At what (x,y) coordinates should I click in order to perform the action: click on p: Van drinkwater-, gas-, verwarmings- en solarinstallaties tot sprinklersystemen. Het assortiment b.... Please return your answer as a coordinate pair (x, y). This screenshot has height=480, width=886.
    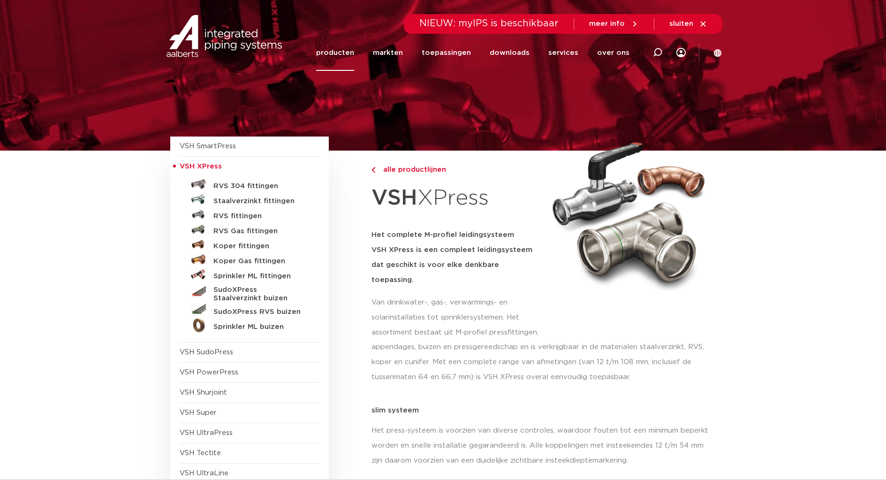
    Looking at the image, I should click on (457, 318).